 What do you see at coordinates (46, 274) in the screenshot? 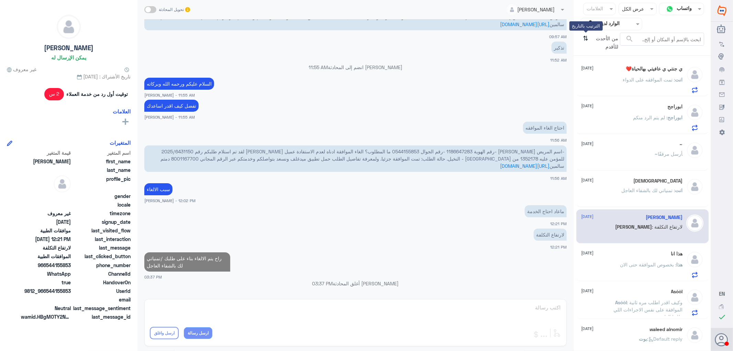
I see `span: 2` at bounding box center [46, 274].